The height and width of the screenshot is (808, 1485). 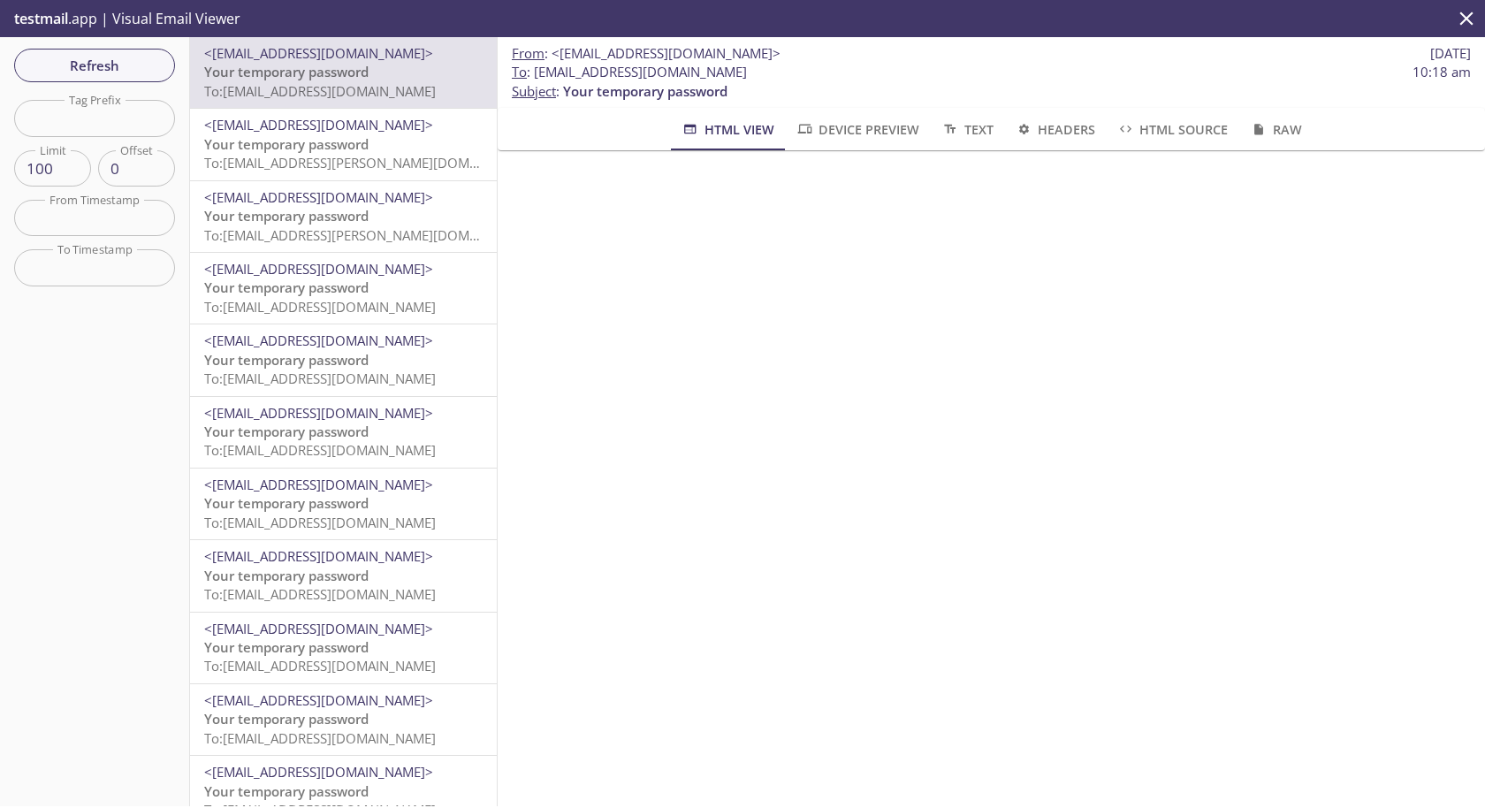 I want to click on span: Device Preview, so click(x=857, y=129).